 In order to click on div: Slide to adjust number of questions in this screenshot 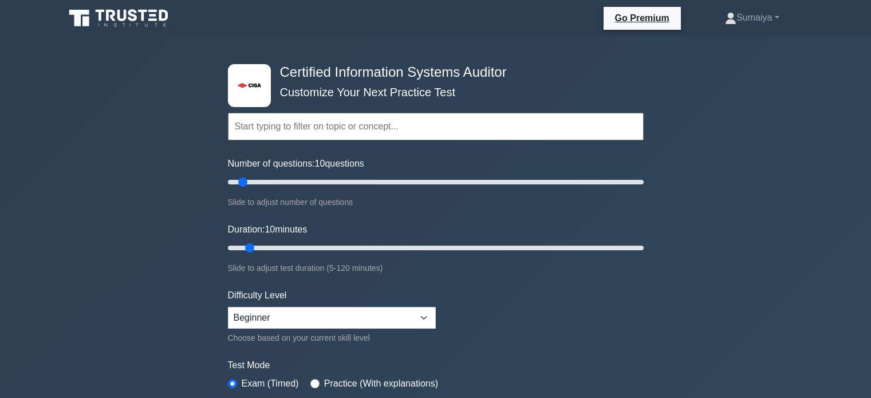, I will do `click(436, 202)`.